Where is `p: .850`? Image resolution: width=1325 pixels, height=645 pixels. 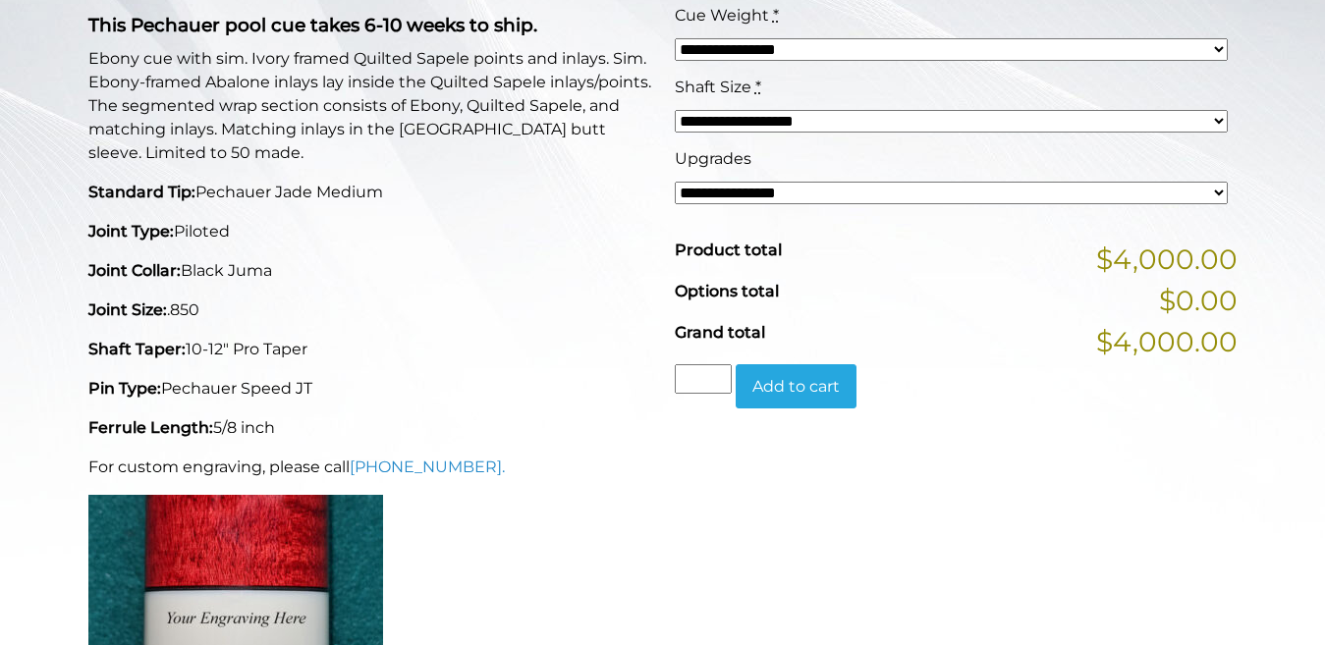
p: .850 is located at coordinates (369, 310).